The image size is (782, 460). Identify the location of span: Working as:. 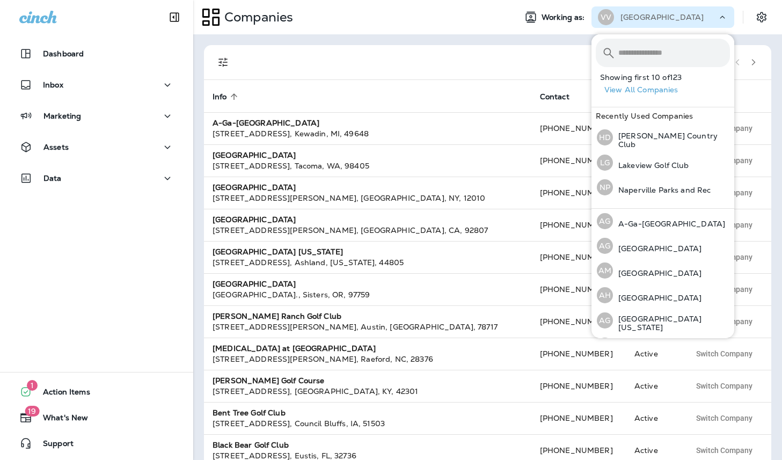
(564, 17).